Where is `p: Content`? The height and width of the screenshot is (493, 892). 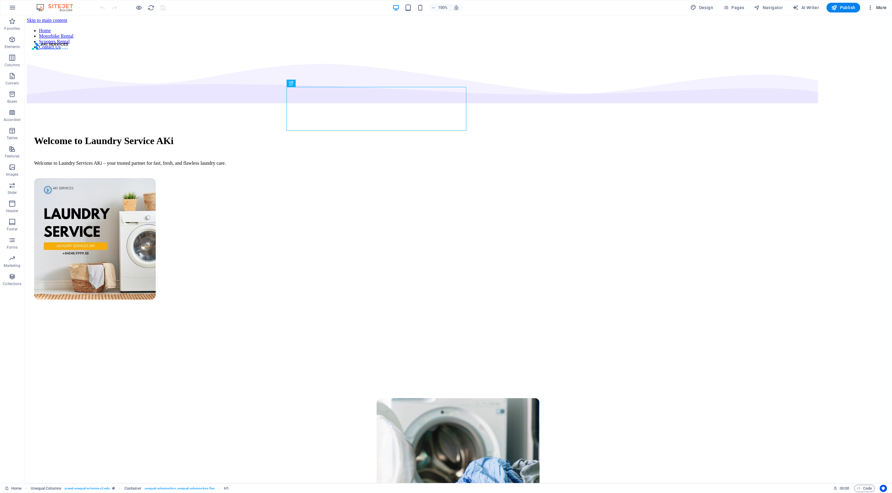 p: Content is located at coordinates (12, 83).